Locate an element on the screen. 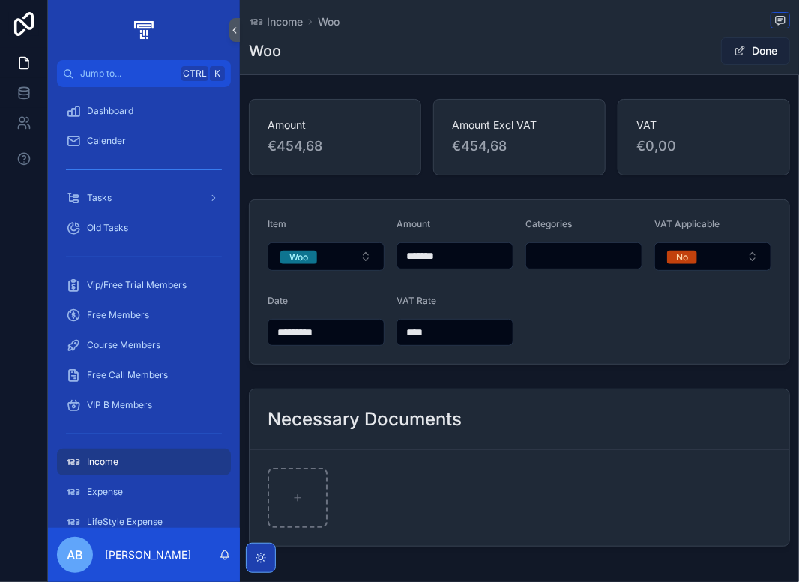 The width and height of the screenshot is (799, 582). div: Woo is located at coordinates (298, 257).